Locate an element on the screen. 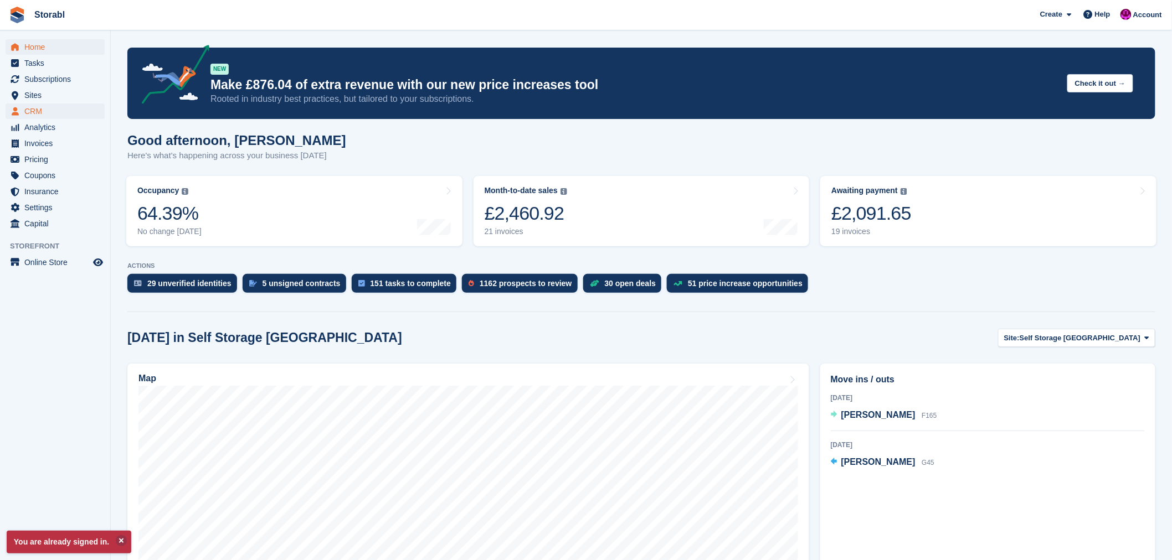 The height and width of the screenshot is (560, 1172). span: Help is located at coordinates (1102, 14).